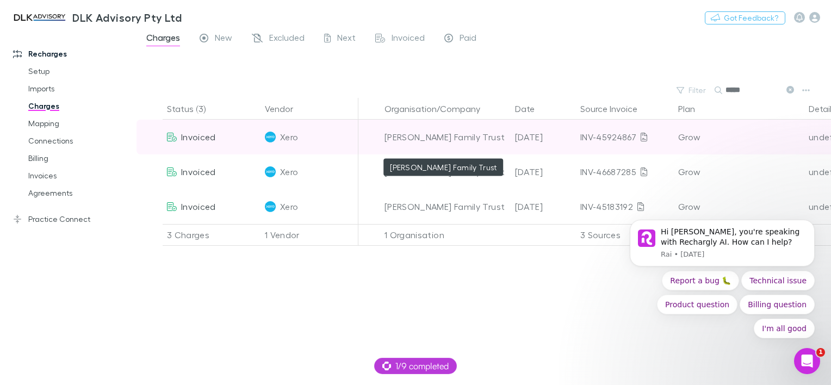  What do you see at coordinates (109, 58) in the screenshot?
I see `div: Rai says…` at bounding box center [109, 58].